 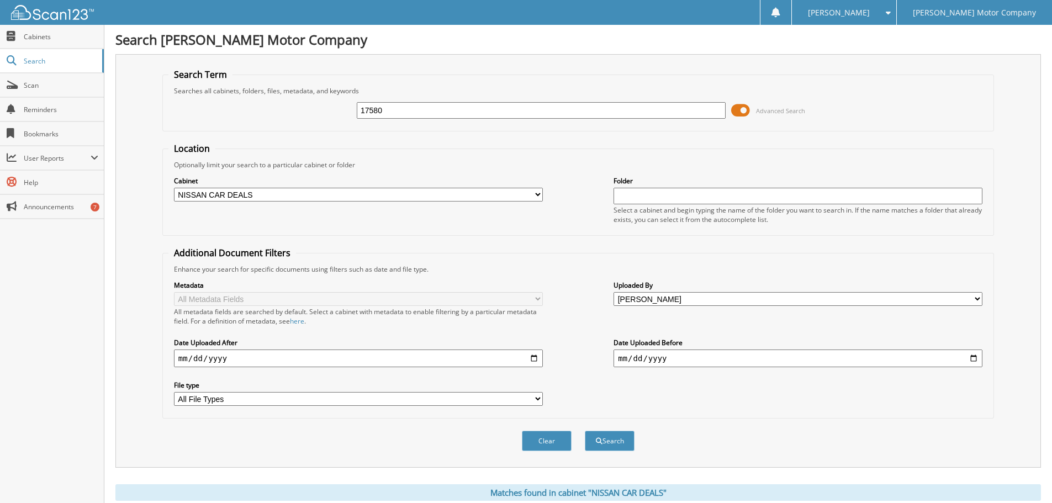 What do you see at coordinates (200, 75) in the screenshot?
I see `legend: Search Term` at bounding box center [200, 75].